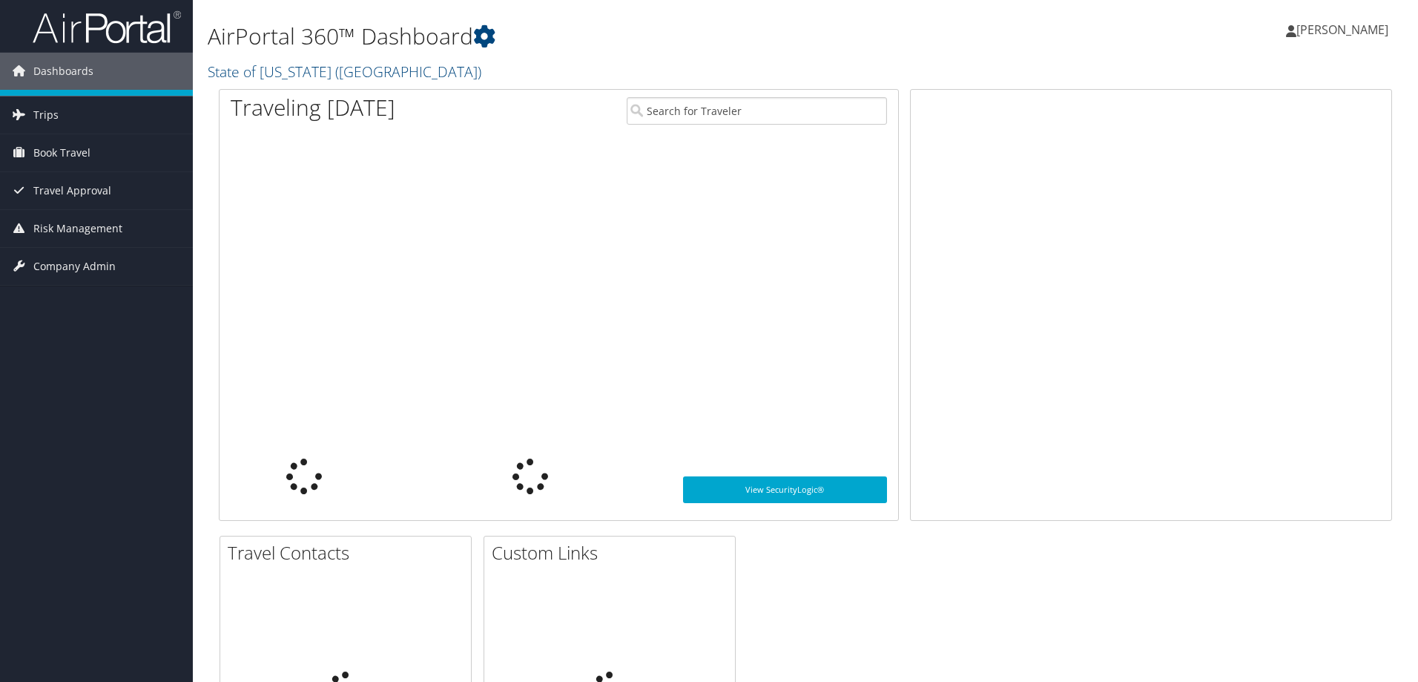 This screenshot has width=1418, height=682. What do you see at coordinates (757, 111) in the screenshot?
I see `input: Search for Traveler` at bounding box center [757, 111].